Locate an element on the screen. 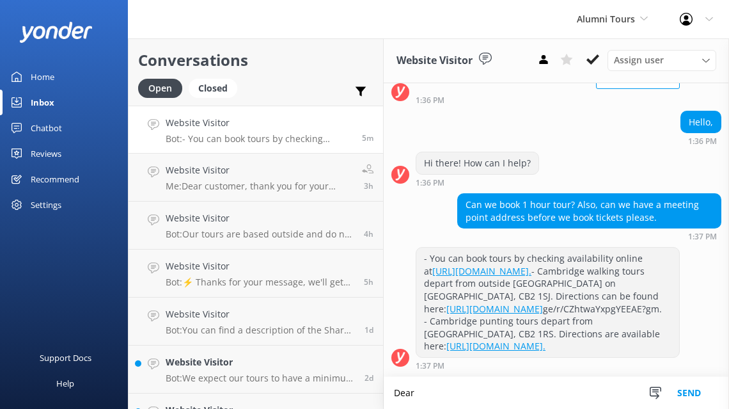  p: Me: Dear customer, thank you for your message. Could you please clarify what you mean? Kind regards. is located at coordinates (259, 186).